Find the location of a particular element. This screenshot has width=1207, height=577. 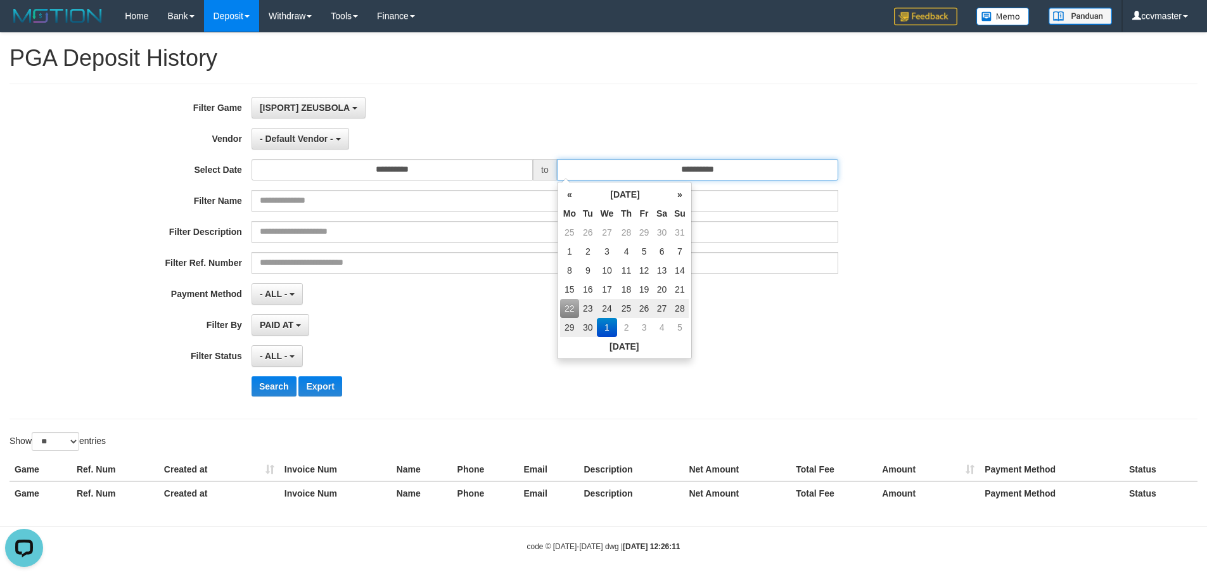

td: 20 is located at coordinates (662, 290).